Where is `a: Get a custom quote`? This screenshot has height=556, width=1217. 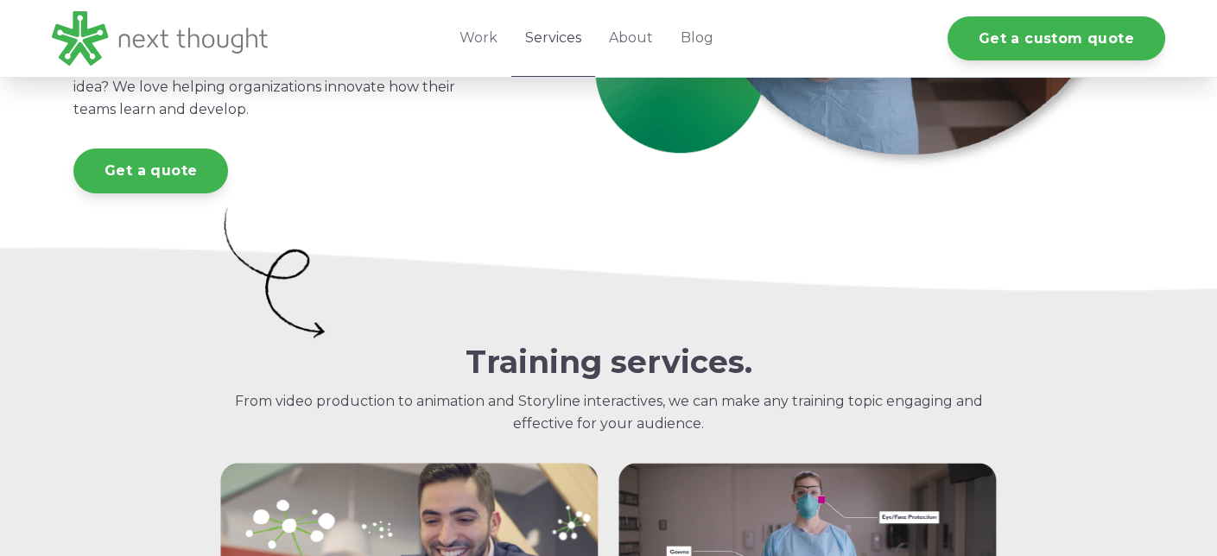
a: Get a custom quote is located at coordinates (1057, 38).